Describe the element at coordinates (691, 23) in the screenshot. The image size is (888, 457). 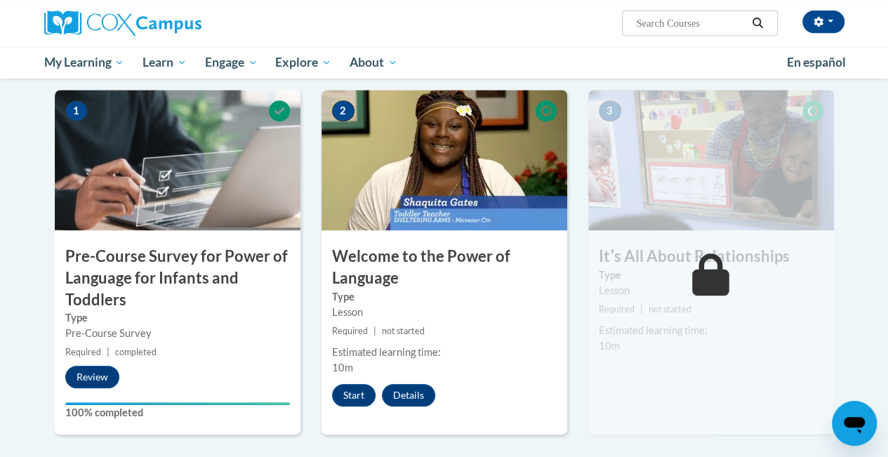
I see `input: Search Courses` at that location.